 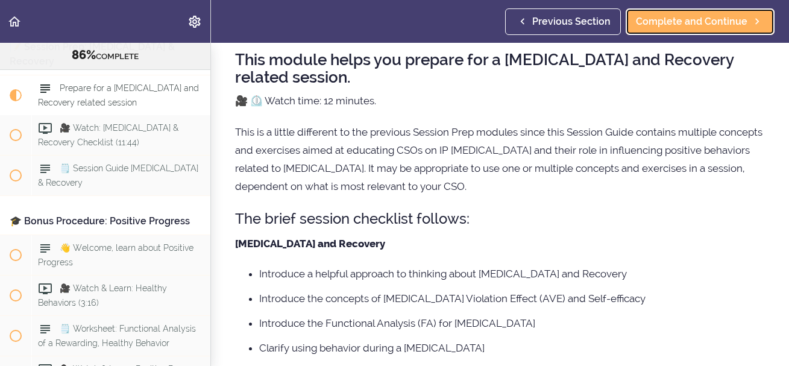 I want to click on span: 🎥 Watch & Learn: Healthy Behaviors (3:16), so click(x=102, y=295).